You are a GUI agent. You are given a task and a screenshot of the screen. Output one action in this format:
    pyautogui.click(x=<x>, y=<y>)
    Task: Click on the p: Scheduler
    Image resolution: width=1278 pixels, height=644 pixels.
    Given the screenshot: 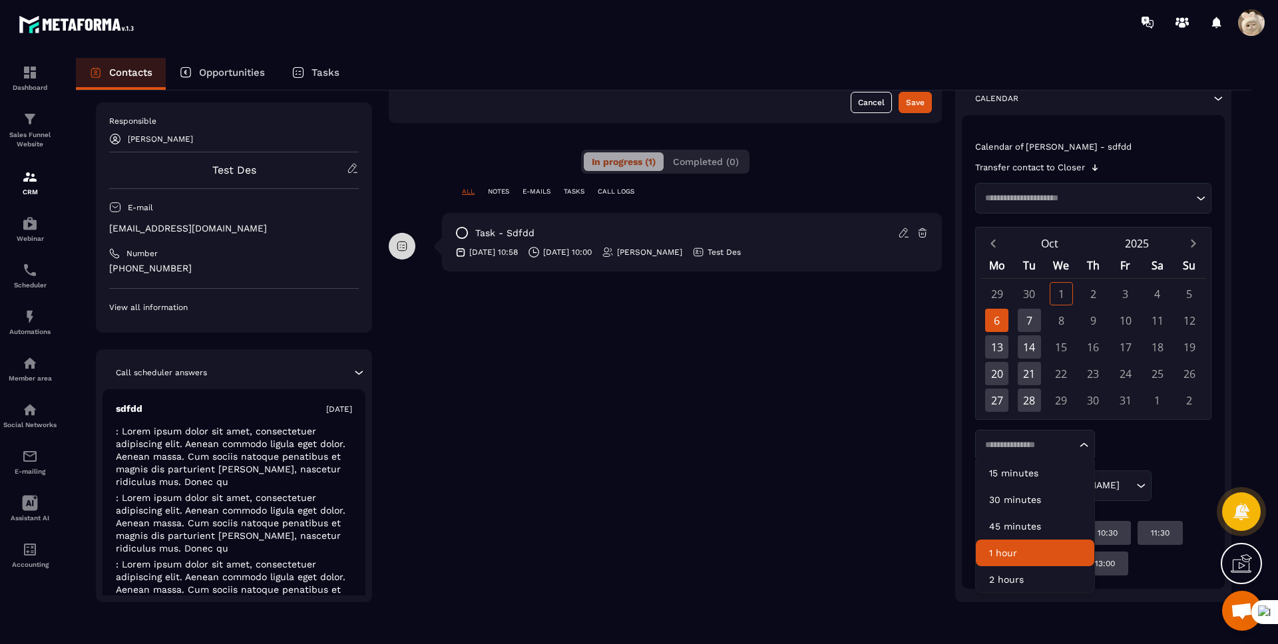 What is the action you would take?
    pyautogui.click(x=30, y=285)
    